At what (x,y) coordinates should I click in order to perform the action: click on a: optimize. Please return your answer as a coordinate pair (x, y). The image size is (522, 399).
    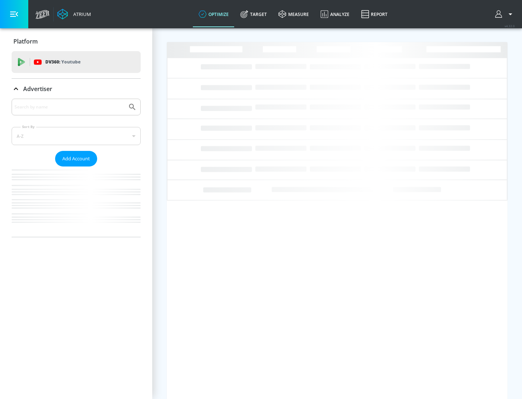
    Looking at the image, I should click on (213, 14).